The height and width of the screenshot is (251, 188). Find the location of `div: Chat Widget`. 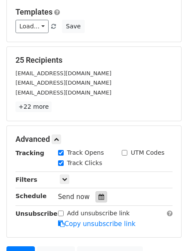

div: Chat Widget is located at coordinates (166, 230).